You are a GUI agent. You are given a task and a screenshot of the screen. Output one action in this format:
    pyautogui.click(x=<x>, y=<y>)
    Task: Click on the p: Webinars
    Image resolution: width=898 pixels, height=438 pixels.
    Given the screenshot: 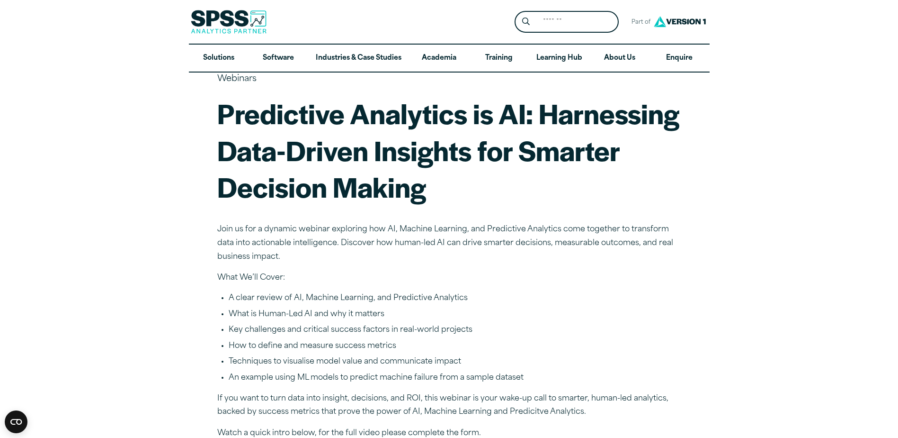 What is the action you would take?
    pyautogui.click(x=449, y=79)
    